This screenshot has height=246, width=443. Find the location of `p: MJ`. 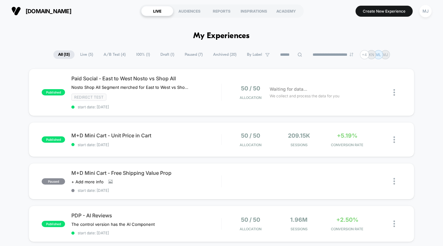

p: MJ is located at coordinates (385, 55).